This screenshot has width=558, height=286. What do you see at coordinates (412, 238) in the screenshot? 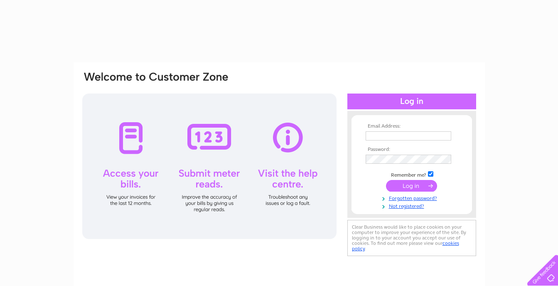
I see `div: Clear Business would like to place cookies on your computer to improve your experience of the sit...` at bounding box center [412, 238].